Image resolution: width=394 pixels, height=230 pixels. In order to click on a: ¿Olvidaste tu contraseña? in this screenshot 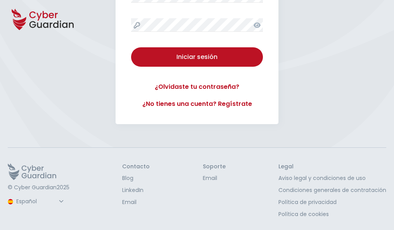, I will do `click(197, 87)`.